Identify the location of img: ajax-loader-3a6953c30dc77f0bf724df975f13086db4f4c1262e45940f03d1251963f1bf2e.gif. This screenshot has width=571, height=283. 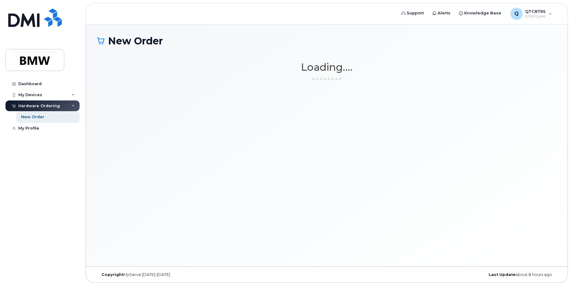
(327, 79).